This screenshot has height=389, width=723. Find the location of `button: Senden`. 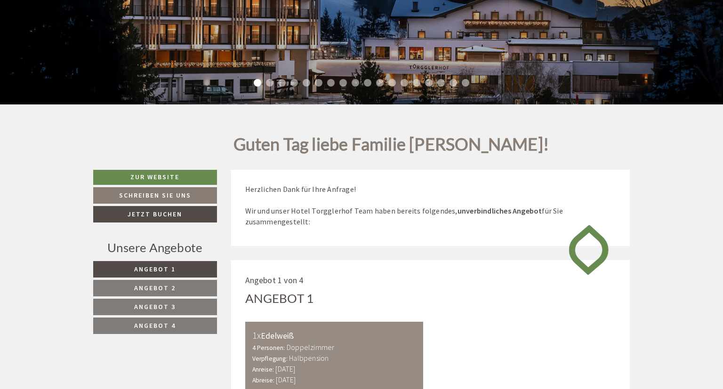

button: Senden is located at coordinates (342, 256).